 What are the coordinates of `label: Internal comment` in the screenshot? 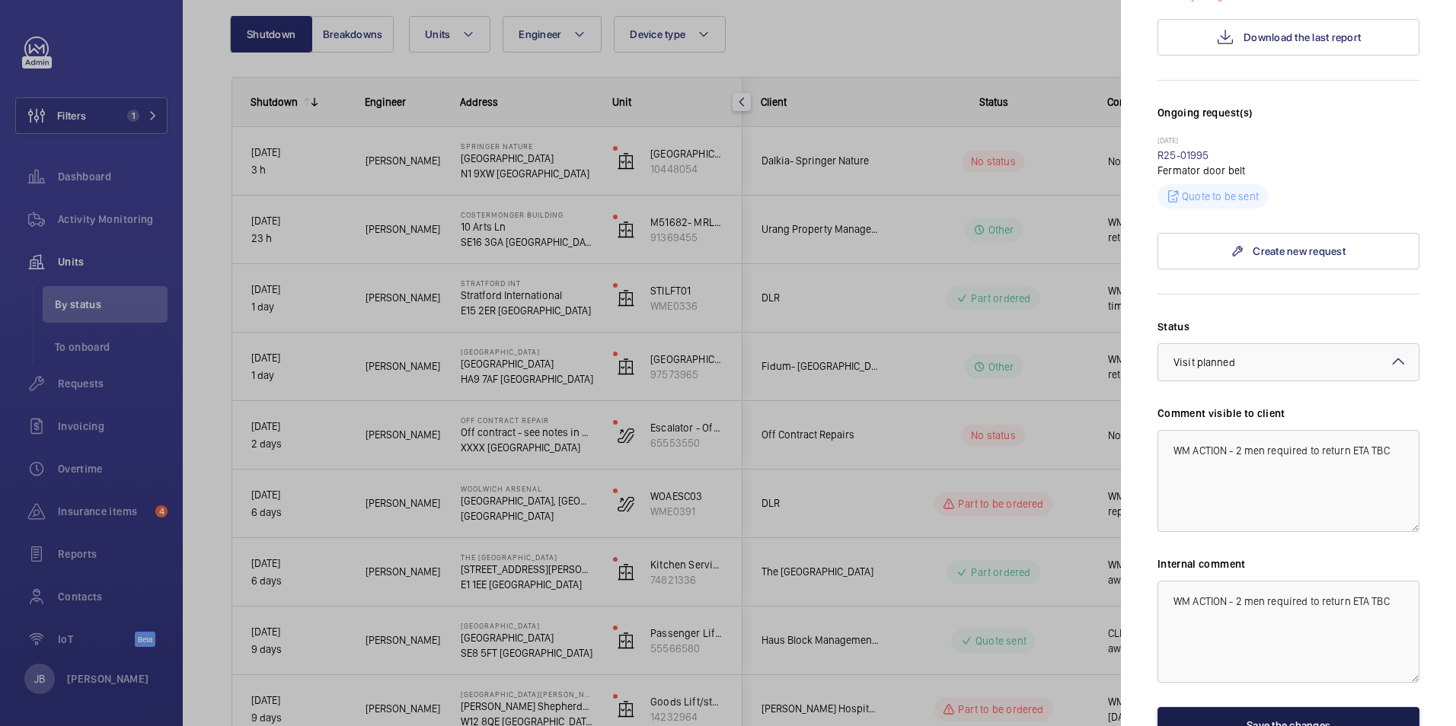 It's located at (1288, 564).